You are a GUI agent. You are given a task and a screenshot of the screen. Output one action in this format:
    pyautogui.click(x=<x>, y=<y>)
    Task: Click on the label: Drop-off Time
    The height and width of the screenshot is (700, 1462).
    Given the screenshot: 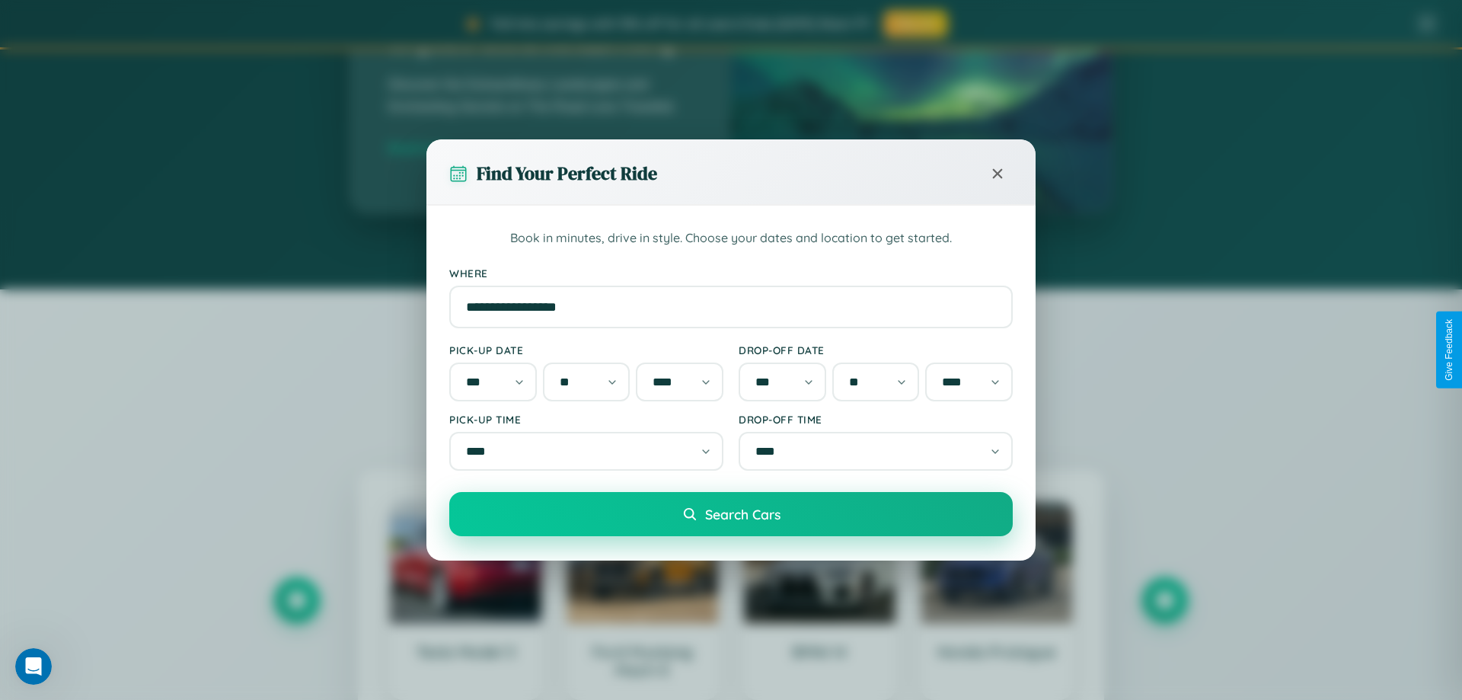 What is the action you would take?
    pyautogui.click(x=876, y=419)
    